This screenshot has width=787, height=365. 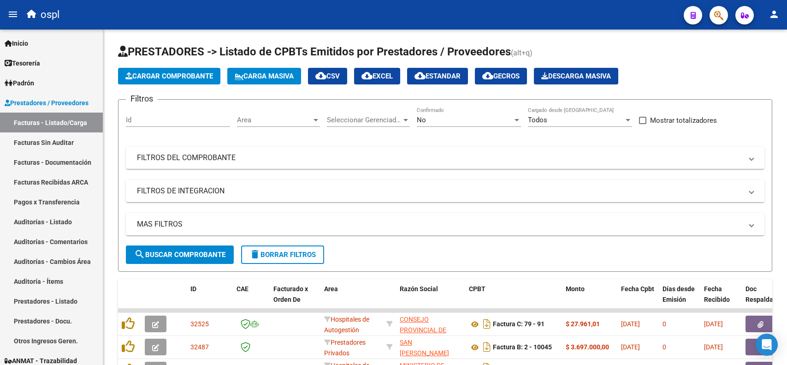 What do you see at coordinates (377, 76) in the screenshot?
I see `button: EXCEL` at bounding box center [377, 76].